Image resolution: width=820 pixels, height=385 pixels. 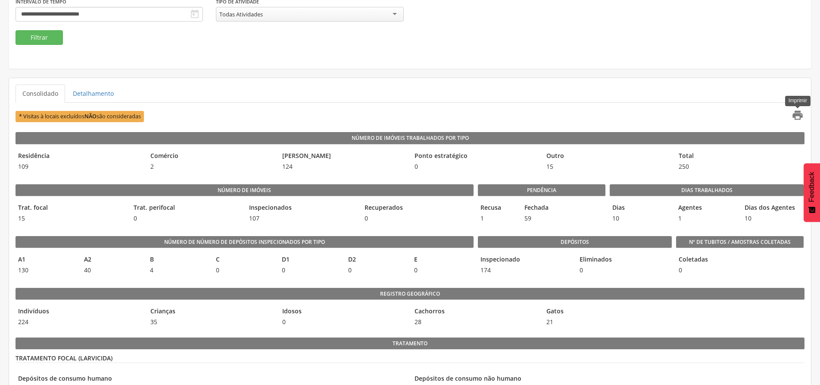 I want to click on legend: E, so click(x=442, y=260).